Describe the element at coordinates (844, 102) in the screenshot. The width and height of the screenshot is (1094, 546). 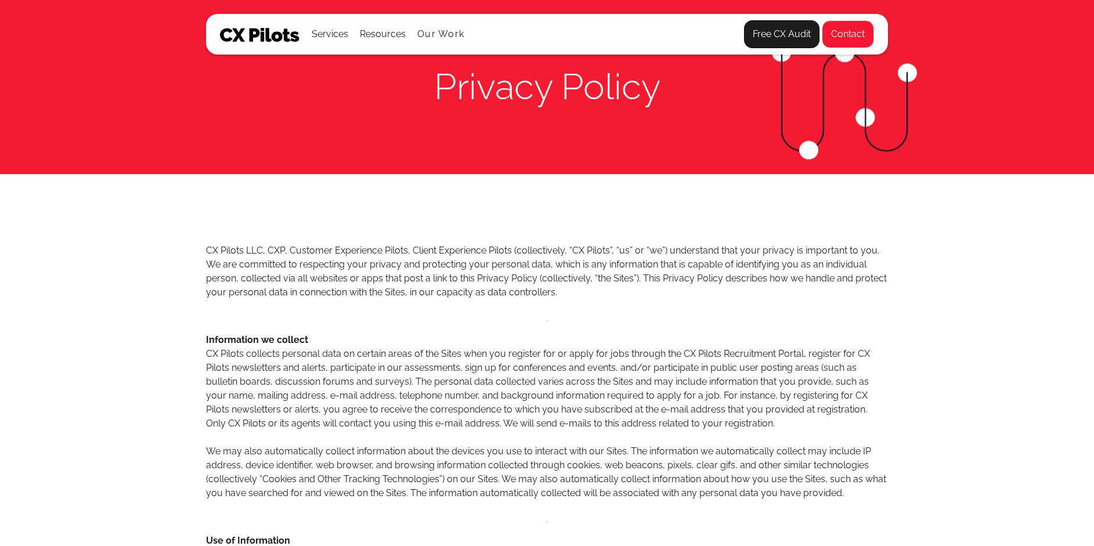
I see `img: Top CX consulting firms.` at that location.